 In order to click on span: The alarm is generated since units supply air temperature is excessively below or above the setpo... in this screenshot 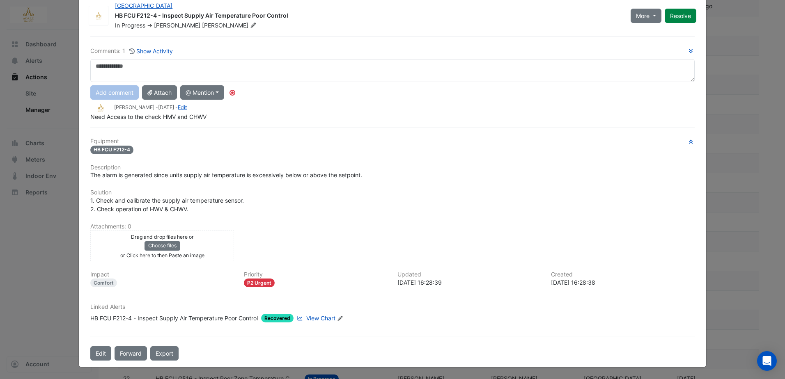, I will do `click(226, 175)`.